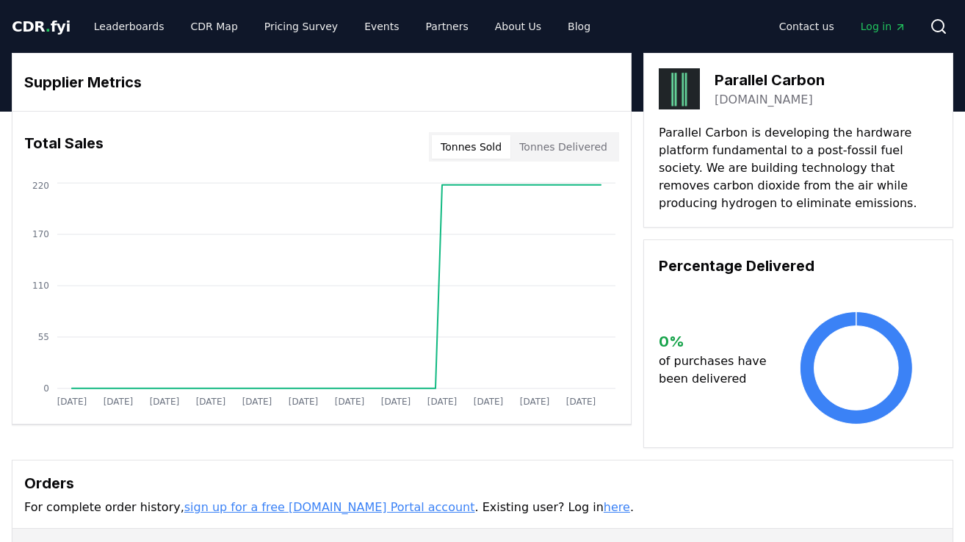 This screenshot has width=965, height=542. What do you see at coordinates (471, 147) in the screenshot?
I see `button: Tonnes Sold` at bounding box center [471, 147].